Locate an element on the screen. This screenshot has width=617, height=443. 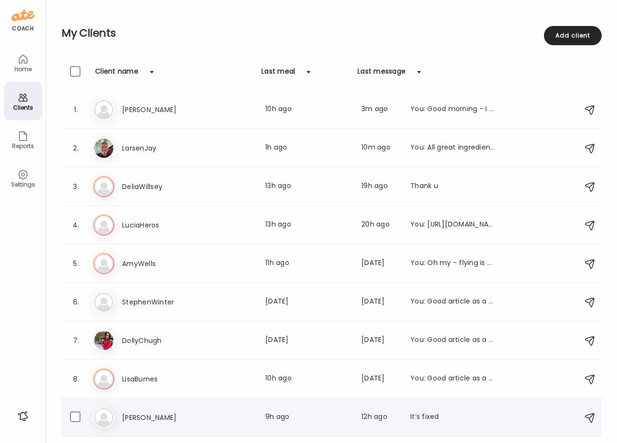
div: 2. is located at coordinates (76, 148).